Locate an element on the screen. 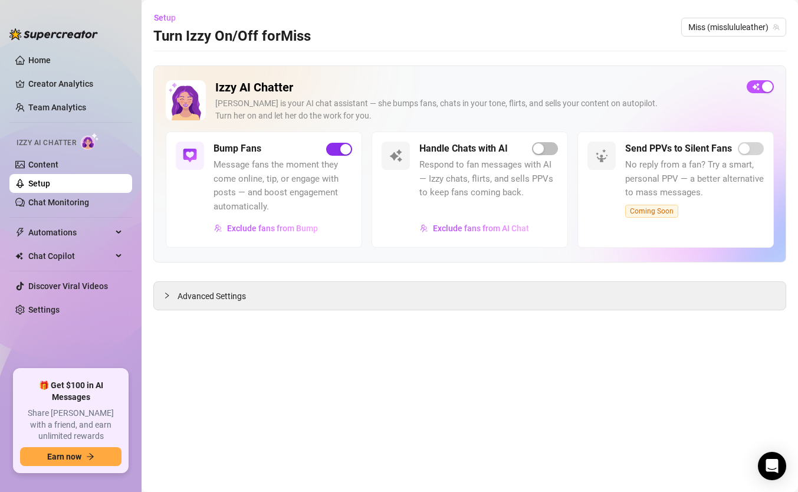  div: collapsed is located at coordinates (171, 296).